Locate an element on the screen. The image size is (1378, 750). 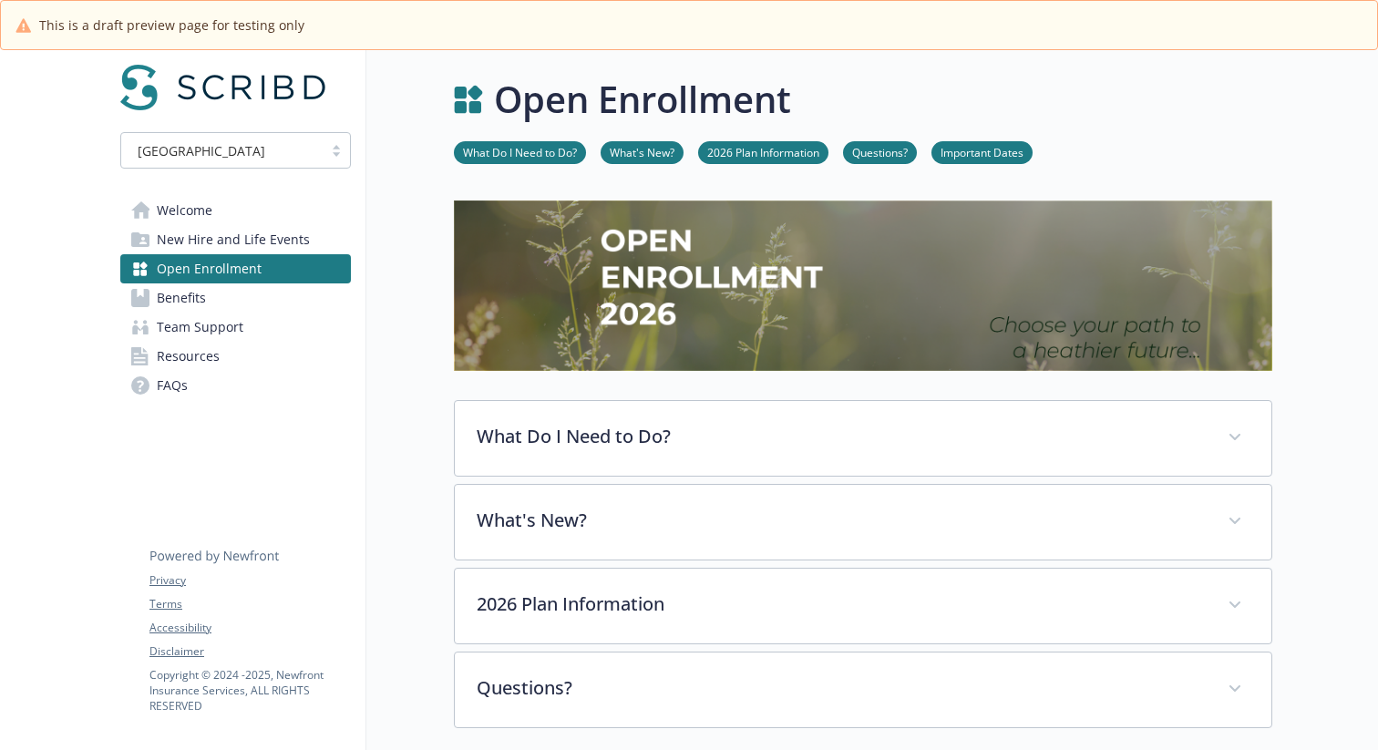
p: Copyright © 2024 - 2025 , Newfront Insurance Services, ALL RIGHTS RESERVED is located at coordinates (250, 690).